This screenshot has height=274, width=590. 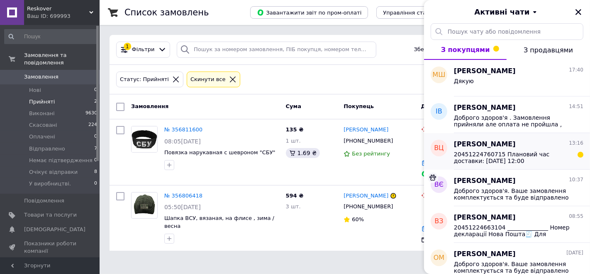 I want to click on input: Пошук за номером замовлення, ПІБ покупця, номером телефону, Email, номером накладної, so click(x=276, y=49).